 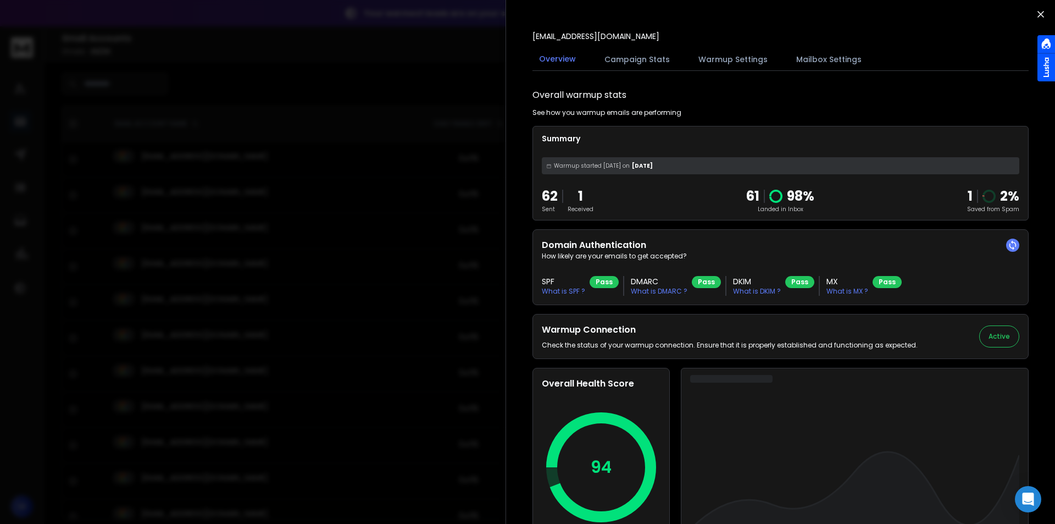 I want to click on p: What is SPF ?, so click(x=563, y=291).